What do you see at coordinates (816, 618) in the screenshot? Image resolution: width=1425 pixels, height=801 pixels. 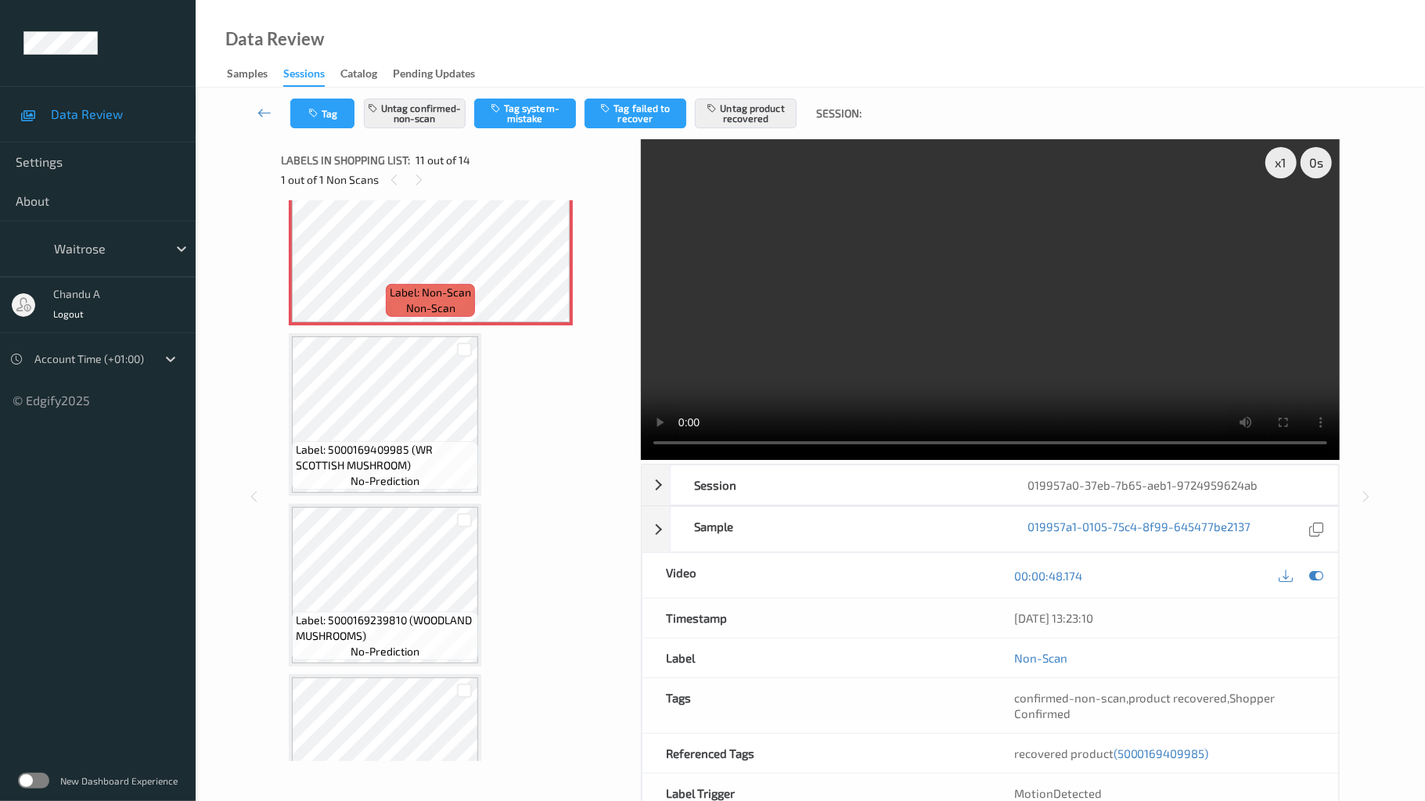 I see `div: Timestamp` at bounding box center [816, 618].